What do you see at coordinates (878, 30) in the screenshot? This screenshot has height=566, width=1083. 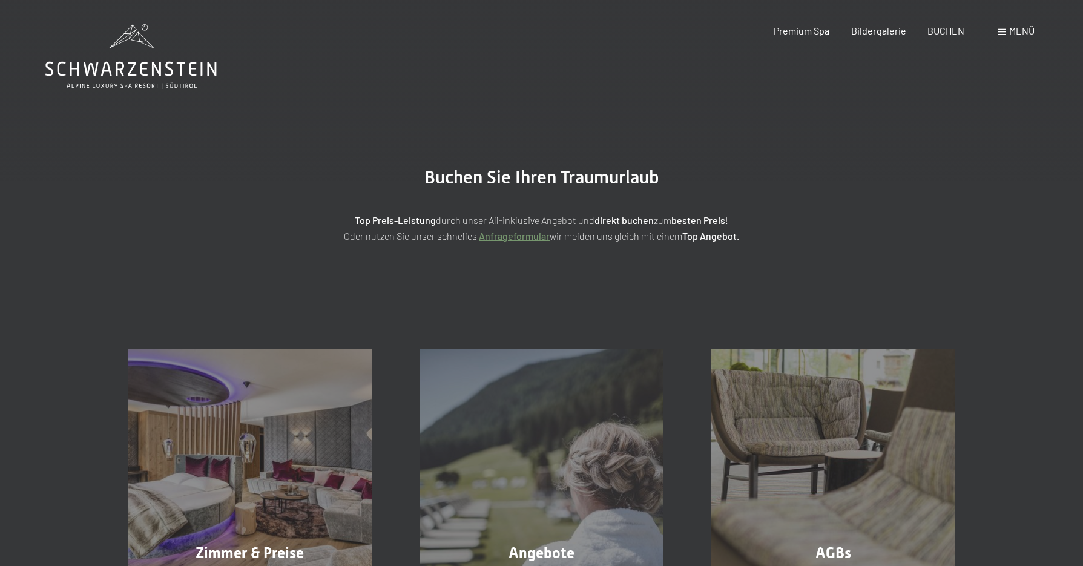 I see `span: Bildergalerie` at bounding box center [878, 30].